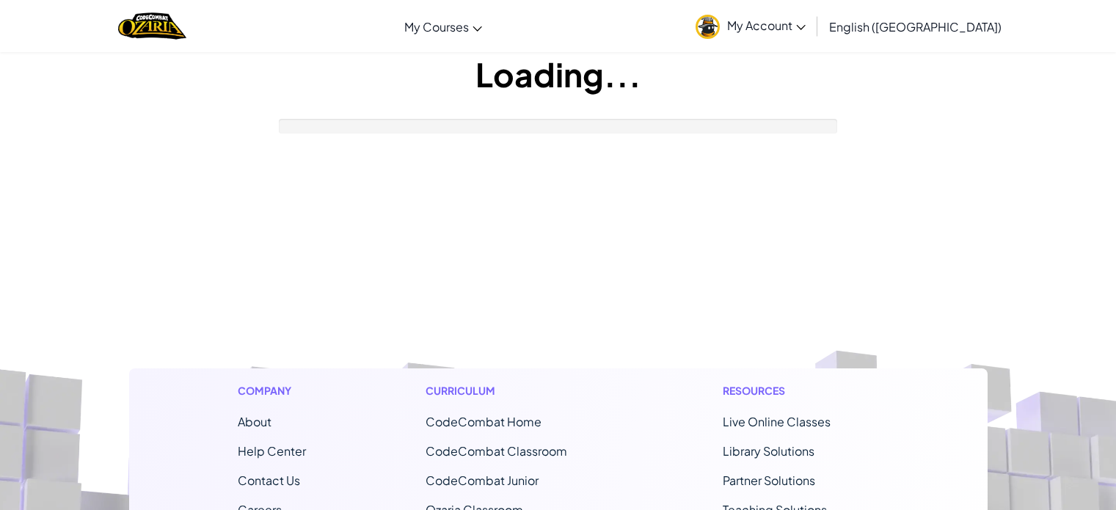  I want to click on h1: Curriculum, so click(515, 390).